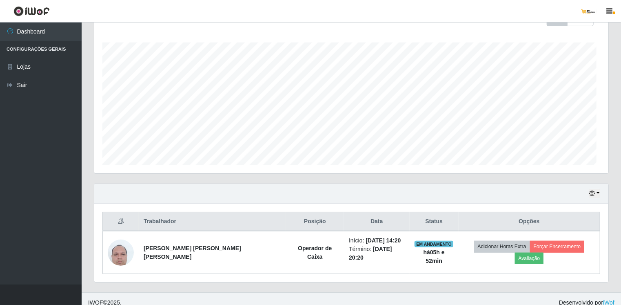 This screenshot has width=621, height=305. I want to click on th: Data, so click(377, 221).